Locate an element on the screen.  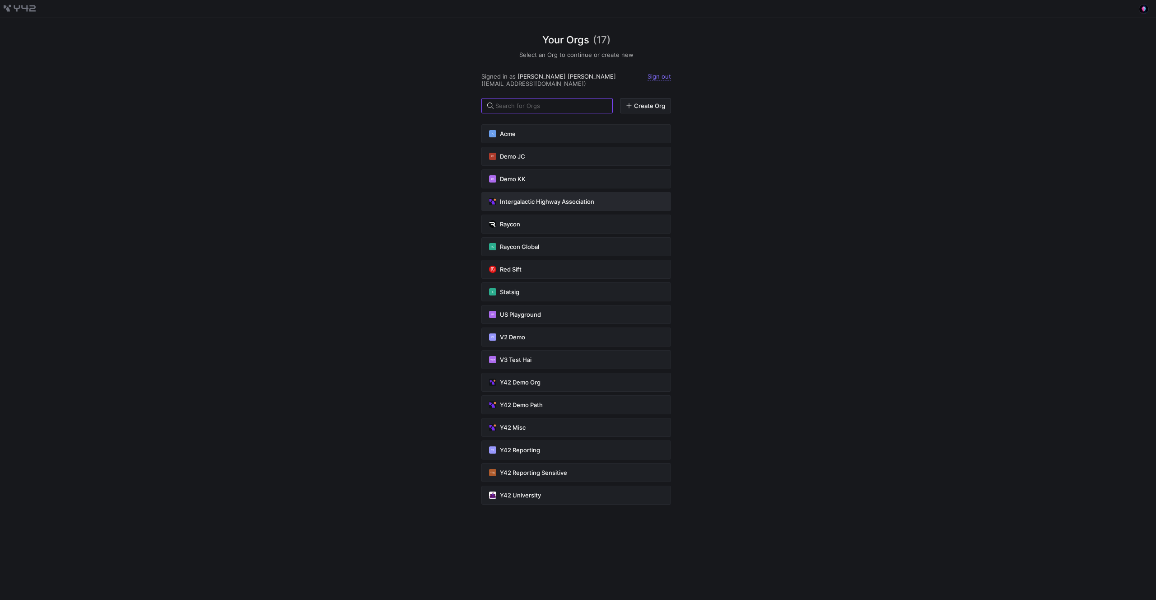
button: AAcme is located at coordinates (576, 134).